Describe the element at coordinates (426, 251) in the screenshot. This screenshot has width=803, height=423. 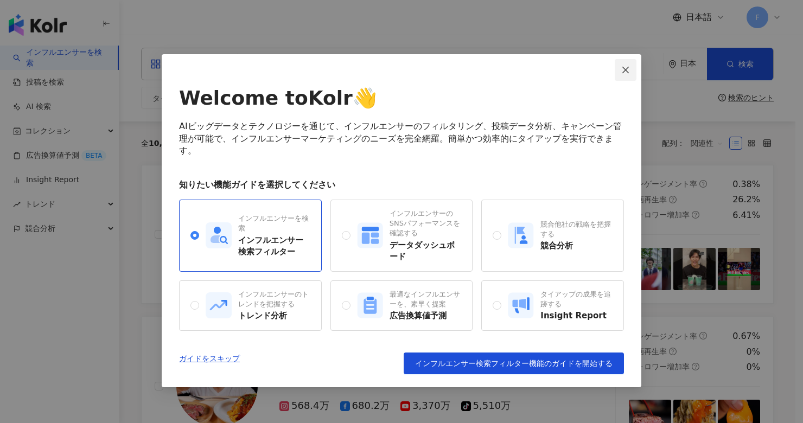
I see `div: データダッシュボード` at that location.